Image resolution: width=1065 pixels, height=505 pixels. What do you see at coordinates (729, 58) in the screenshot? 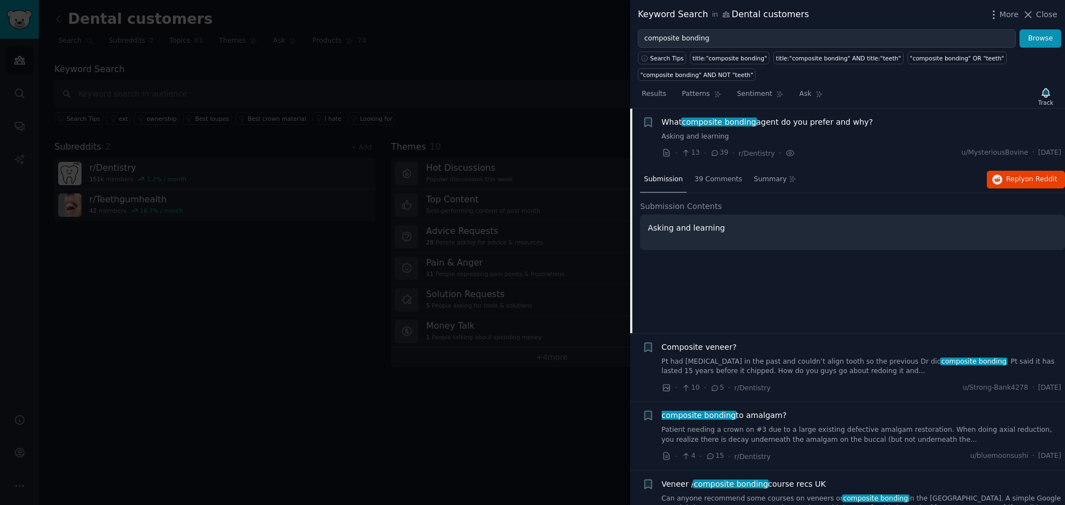
I see `a: title:"composite bonding"` at bounding box center [729, 58].